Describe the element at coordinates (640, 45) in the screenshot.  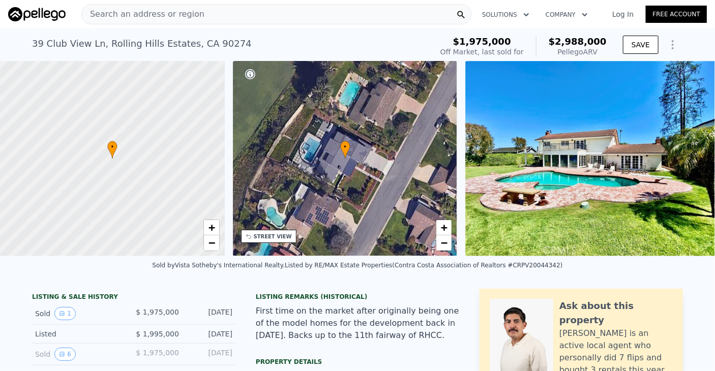
I see `button: SAVE` at that location.